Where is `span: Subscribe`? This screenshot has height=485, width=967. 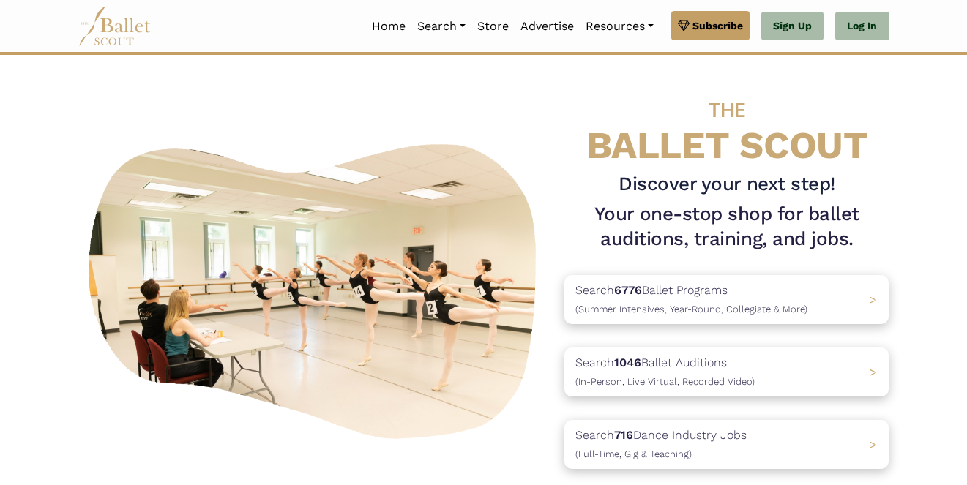
span: Subscribe is located at coordinates (717, 26).